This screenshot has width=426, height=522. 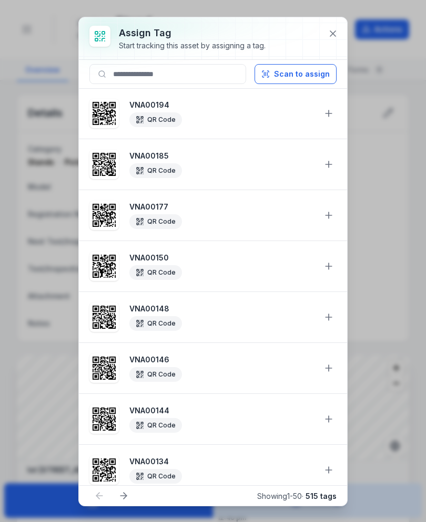 I want to click on strong: VNA00185, so click(x=222, y=156).